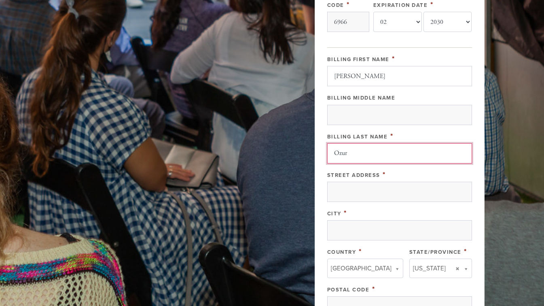  I want to click on label: Billing Middle Name, so click(361, 98).